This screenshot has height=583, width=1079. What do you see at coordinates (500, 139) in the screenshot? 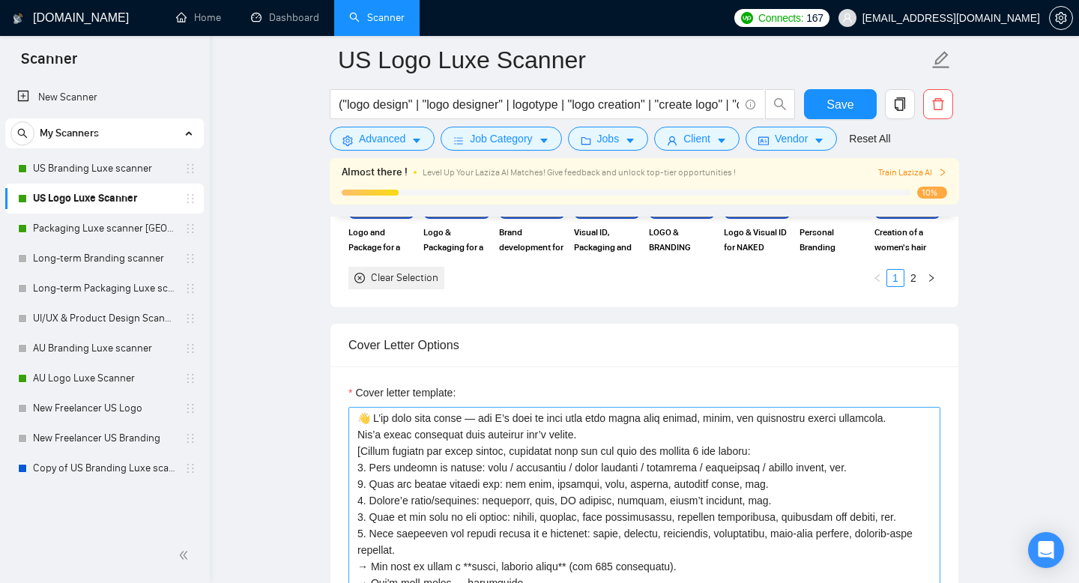
I see `button: barsJob Categorycaret-down` at bounding box center [500, 139].